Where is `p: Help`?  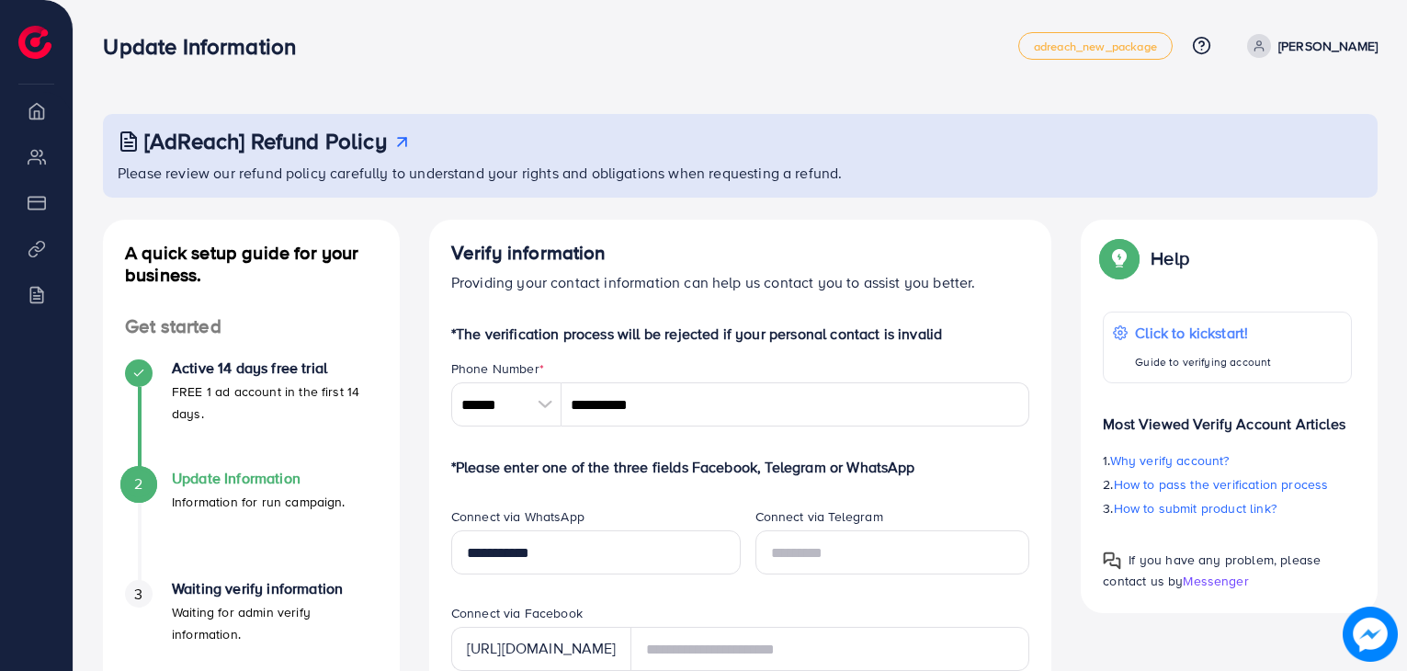
p: Help is located at coordinates (1170, 258).